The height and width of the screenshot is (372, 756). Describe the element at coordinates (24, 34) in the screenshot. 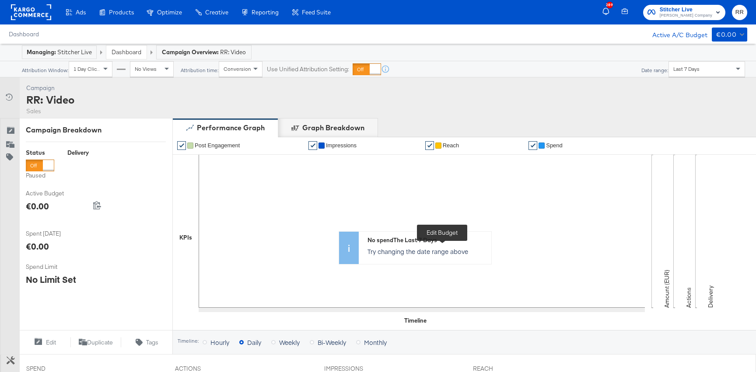

I see `span: Dashboard` at that location.